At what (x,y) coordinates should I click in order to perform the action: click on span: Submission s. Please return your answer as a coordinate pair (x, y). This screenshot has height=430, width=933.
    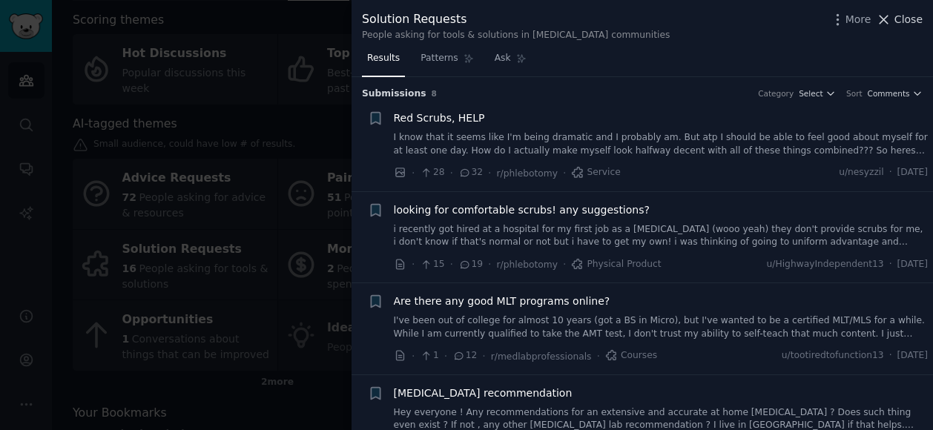
    Looking at the image, I should click on (394, 94).